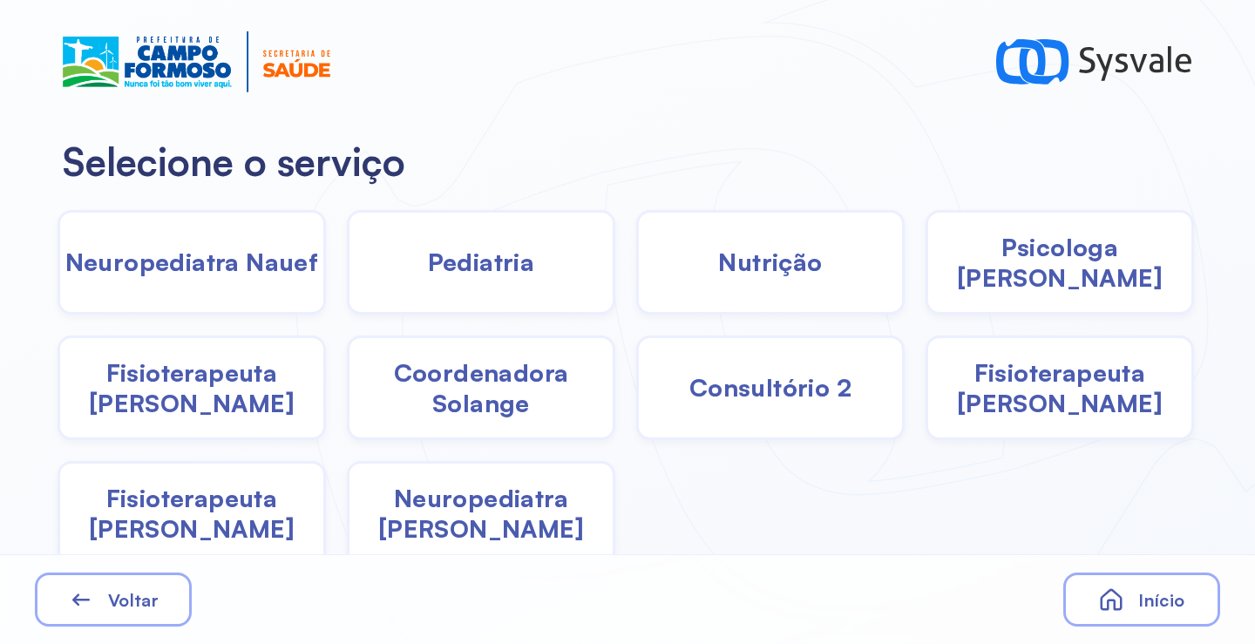 This screenshot has width=1255, height=644. I want to click on img: logo-sysvale.svg, so click(1094, 62).